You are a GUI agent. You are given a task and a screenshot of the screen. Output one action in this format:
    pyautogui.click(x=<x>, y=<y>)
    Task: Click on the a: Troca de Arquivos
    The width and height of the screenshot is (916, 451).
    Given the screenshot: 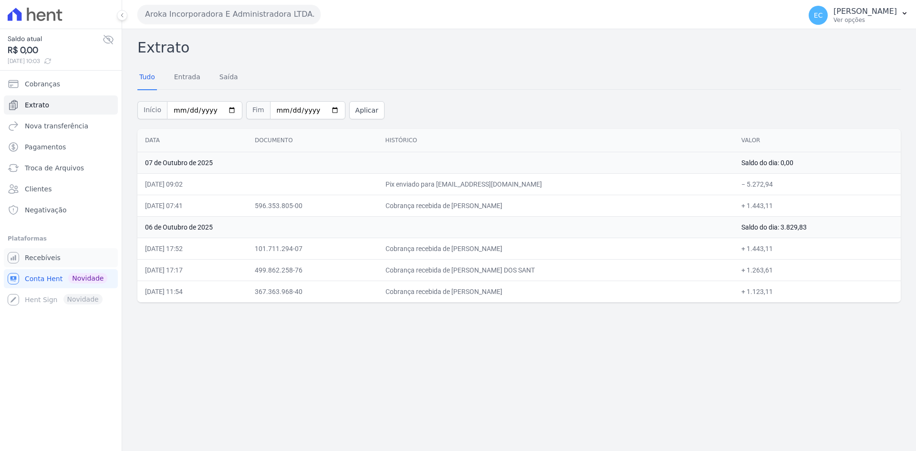 What is the action you would take?
    pyautogui.click(x=61, y=168)
    